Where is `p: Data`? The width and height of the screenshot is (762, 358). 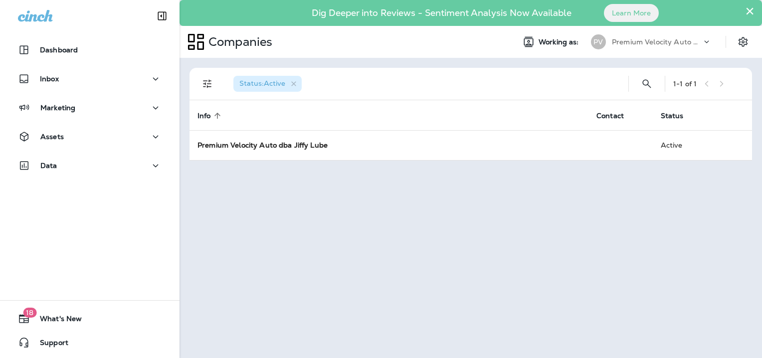 p: Data is located at coordinates (49, 165).